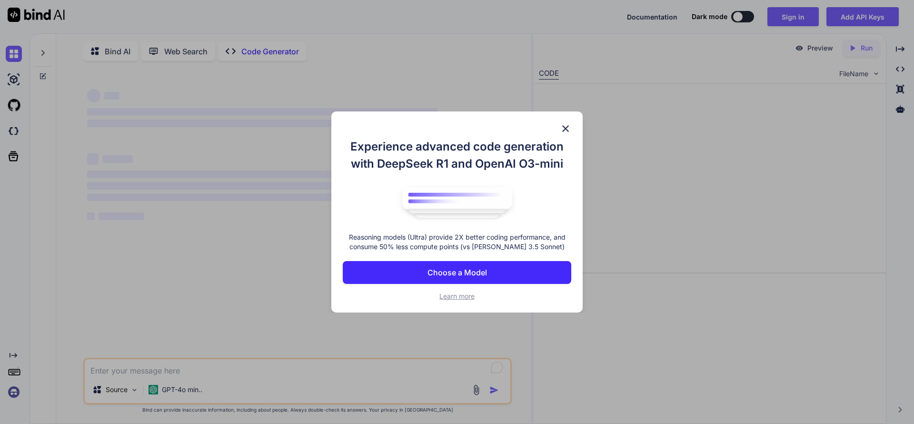 The height and width of the screenshot is (424, 914). What do you see at coordinates (565, 128) in the screenshot?
I see `img: close` at bounding box center [565, 128].